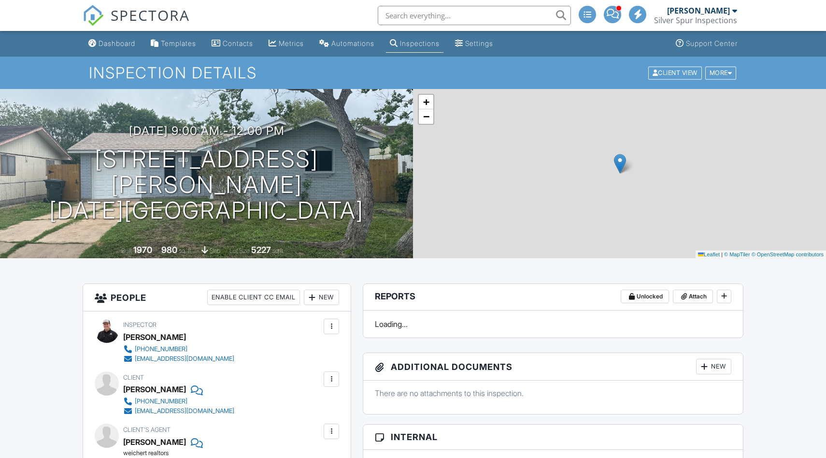 The image size is (826, 458). What do you see at coordinates (278, 250) in the screenshot?
I see `span: sq.ft.` at bounding box center [278, 250].